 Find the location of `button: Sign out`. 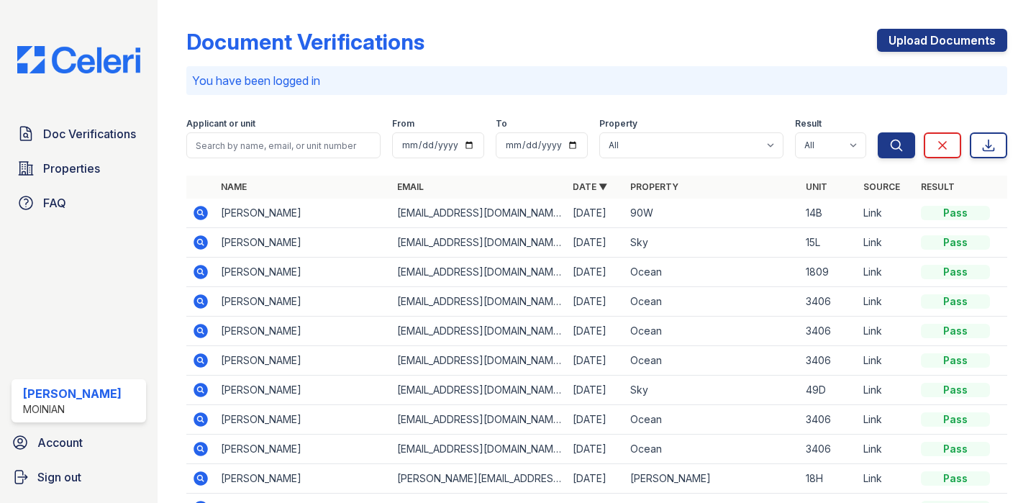

button: Sign out is located at coordinates (78, 477).